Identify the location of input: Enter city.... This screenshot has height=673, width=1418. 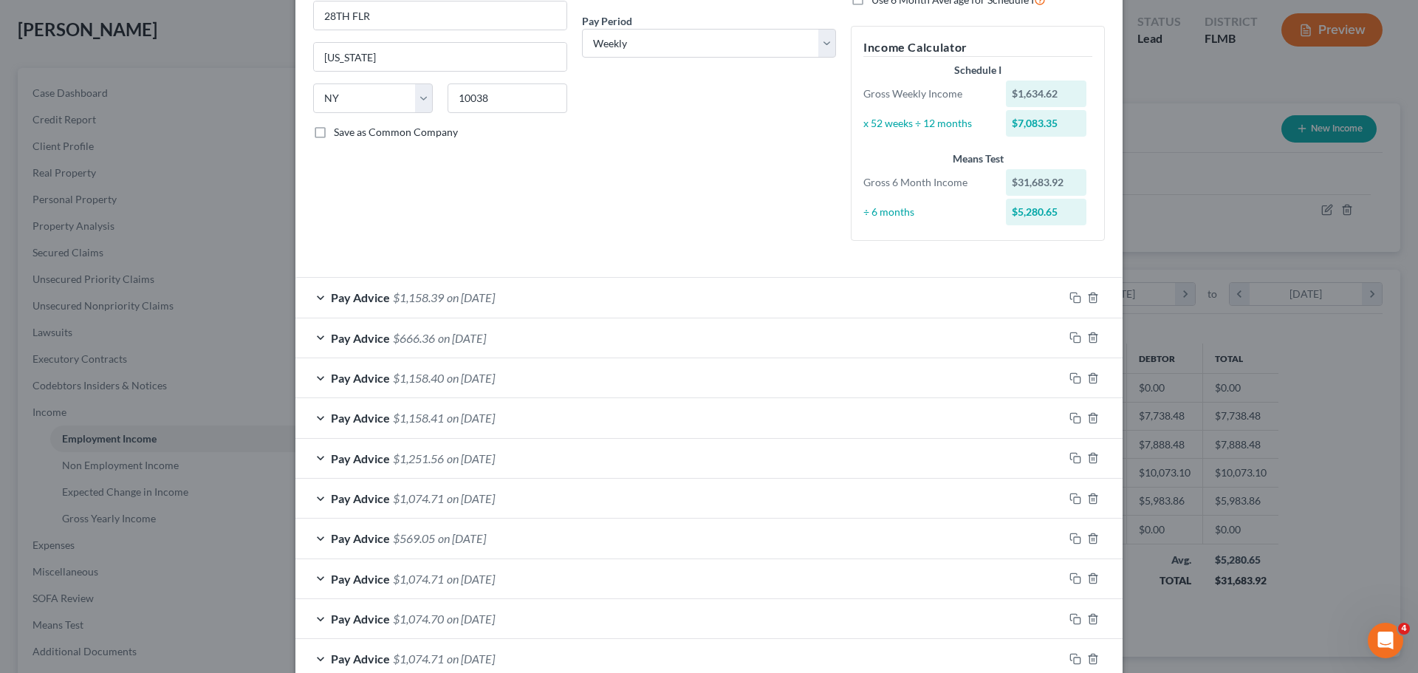
(440, 57).